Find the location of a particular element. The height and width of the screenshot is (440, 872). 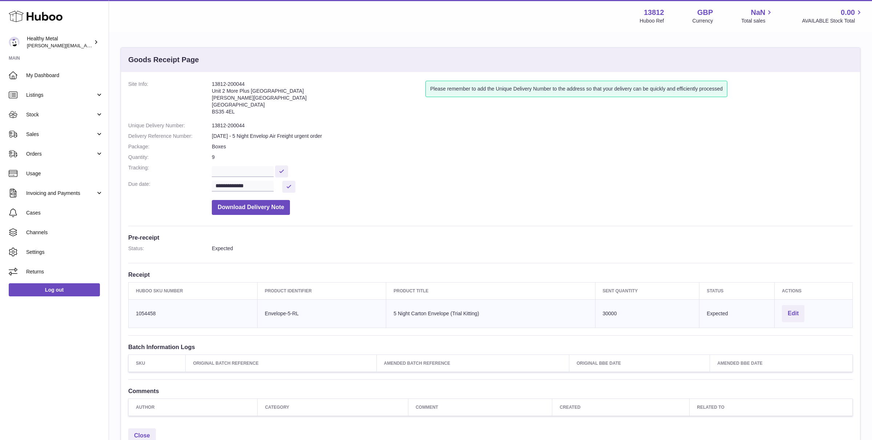

strong: 13812 is located at coordinates (654, 12).